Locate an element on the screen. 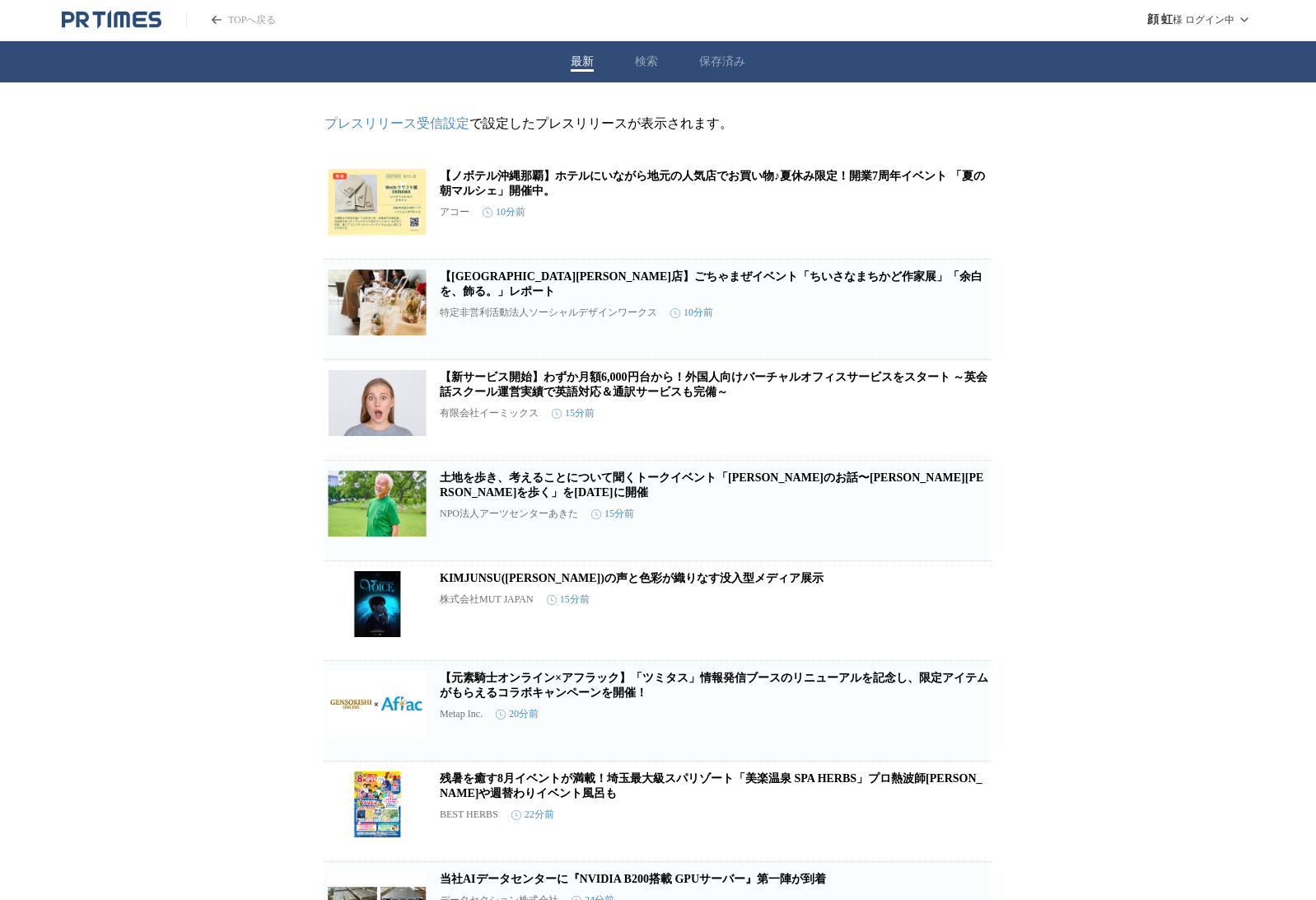 The image size is (1316, 900). p: 有限会社イーミックス is located at coordinates (489, 413).